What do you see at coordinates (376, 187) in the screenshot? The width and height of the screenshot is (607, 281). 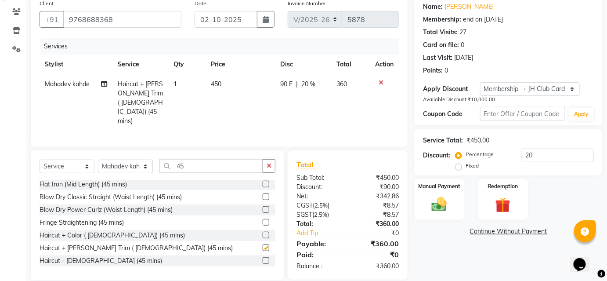 I see `div: ₹90.00` at bounding box center [376, 187].